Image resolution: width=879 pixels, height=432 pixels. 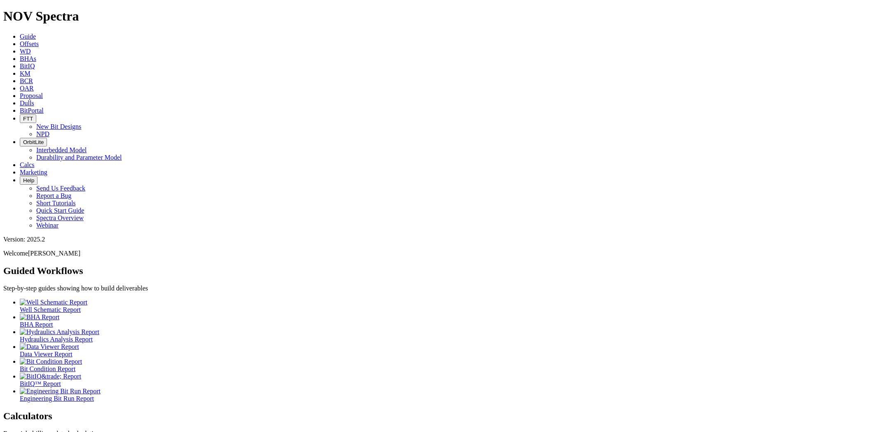 What do you see at coordinates (32, 110) in the screenshot?
I see `a: BitPortal` at bounding box center [32, 110].